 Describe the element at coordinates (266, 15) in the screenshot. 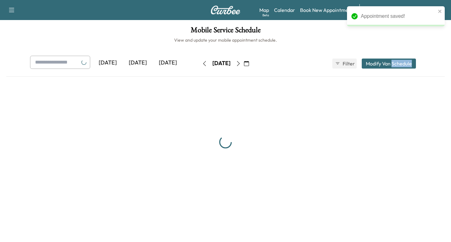

I see `div: Beta` at that location.